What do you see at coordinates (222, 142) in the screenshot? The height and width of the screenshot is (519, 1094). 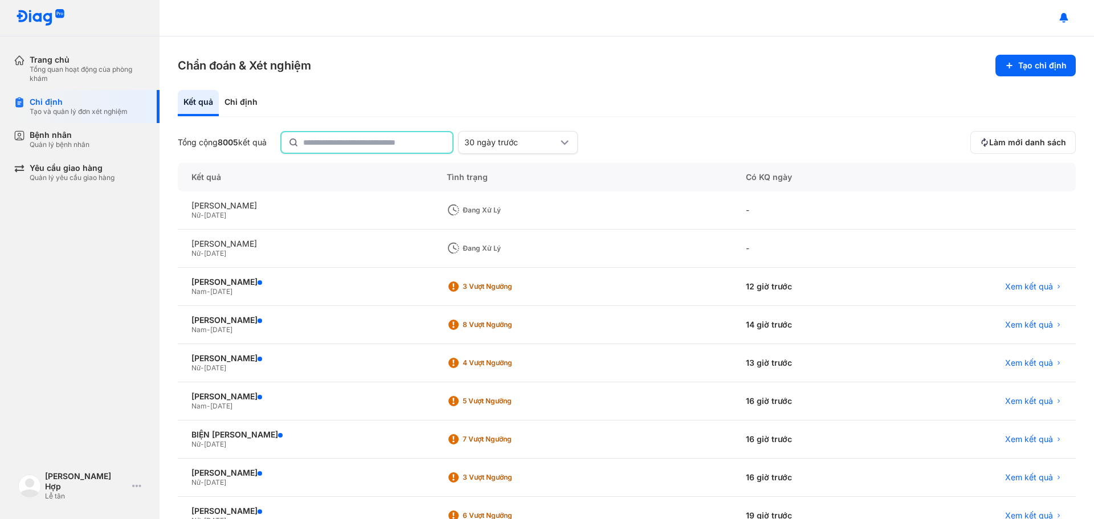 I see `div: Tổng cộng kết quả` at bounding box center [222, 142].